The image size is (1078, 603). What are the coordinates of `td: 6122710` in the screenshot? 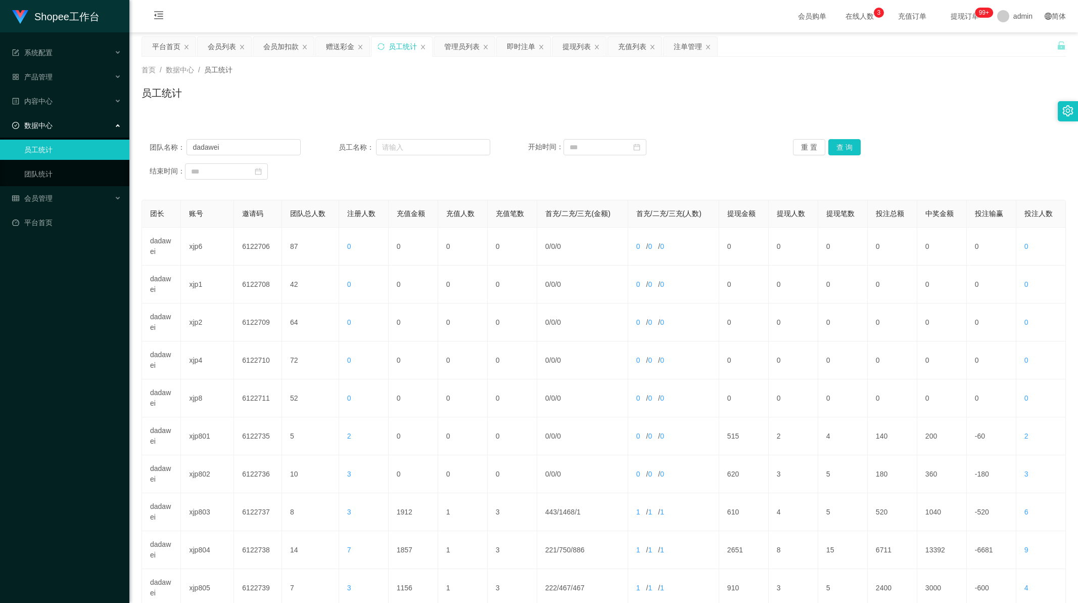 It's located at (258, 360).